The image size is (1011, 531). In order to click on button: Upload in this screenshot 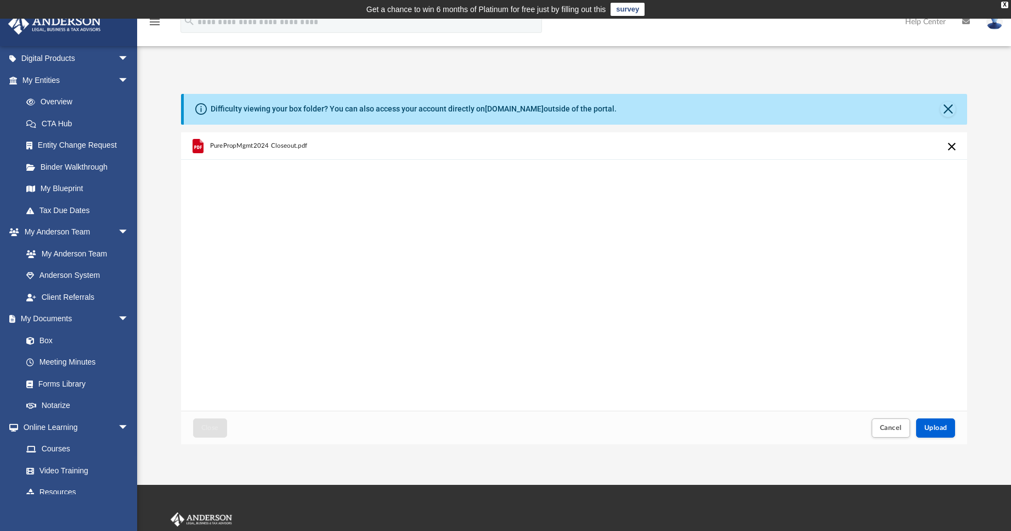, I will do `click(936, 428)`.